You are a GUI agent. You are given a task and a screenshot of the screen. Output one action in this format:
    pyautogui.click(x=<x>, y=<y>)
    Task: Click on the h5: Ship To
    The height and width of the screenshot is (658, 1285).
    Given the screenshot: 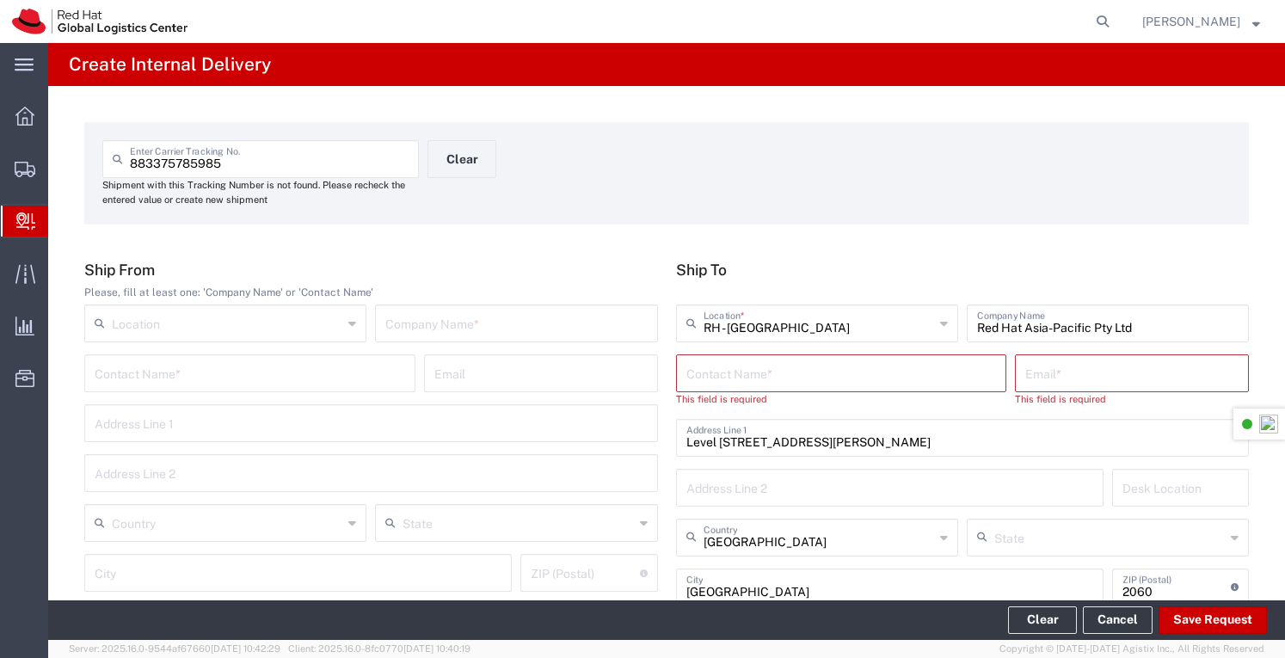 What is the action you would take?
    pyautogui.click(x=963, y=269)
    